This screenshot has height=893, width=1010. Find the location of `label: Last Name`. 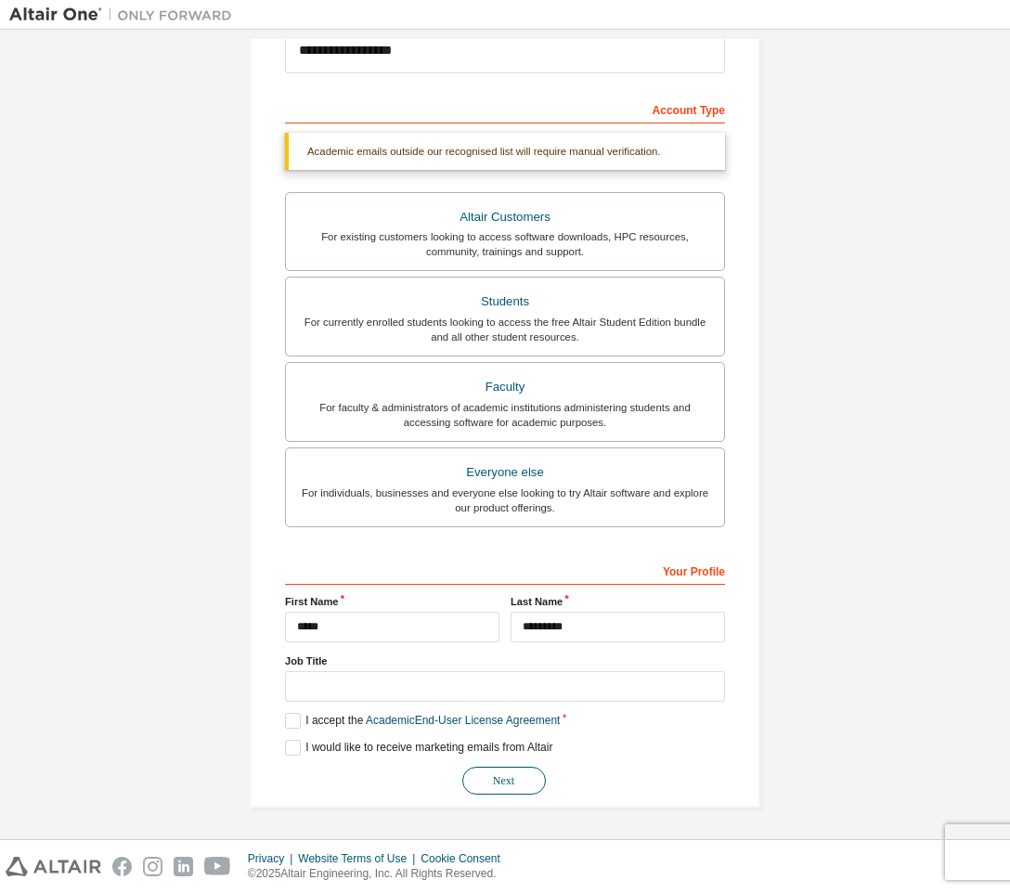

label: Last Name is located at coordinates (617, 602).